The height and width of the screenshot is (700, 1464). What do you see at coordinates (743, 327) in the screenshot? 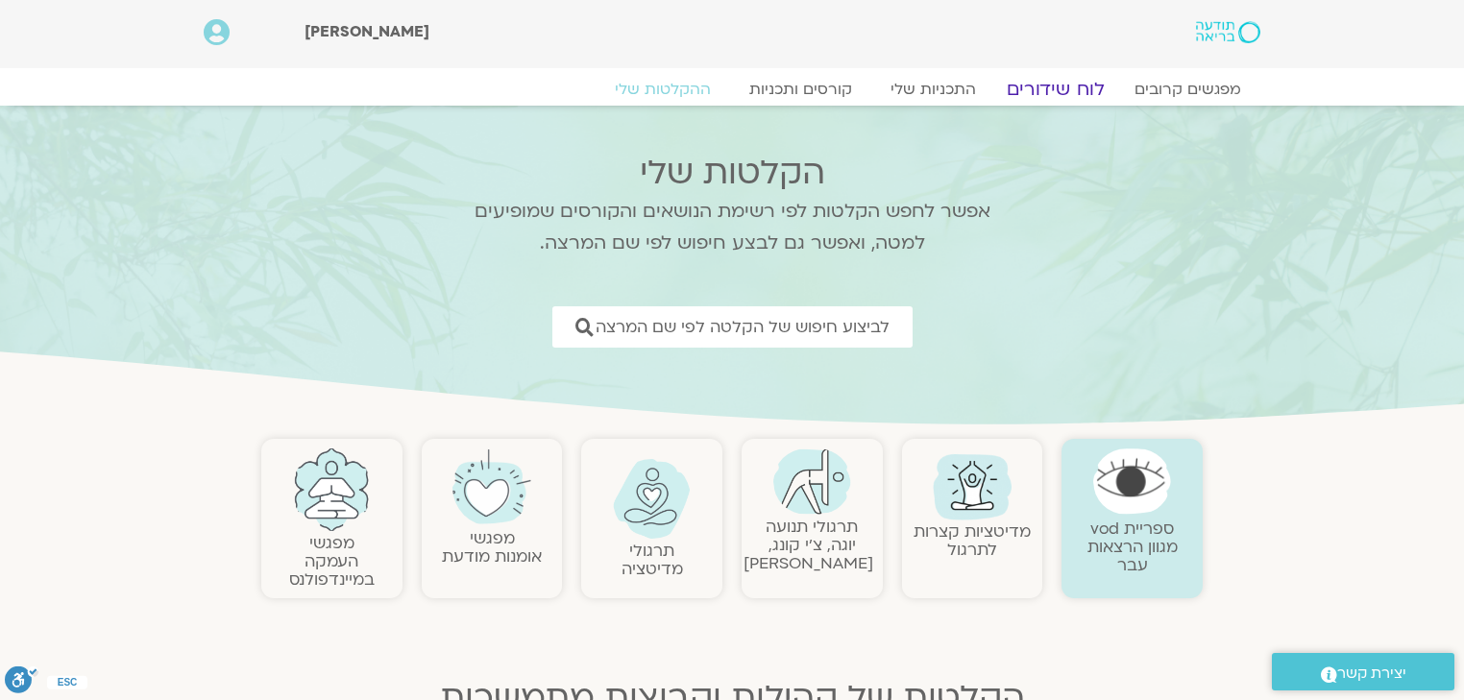
I see `span: לביצוע חיפוש של הקלטה לפי שם המרצה` at bounding box center [743, 327].